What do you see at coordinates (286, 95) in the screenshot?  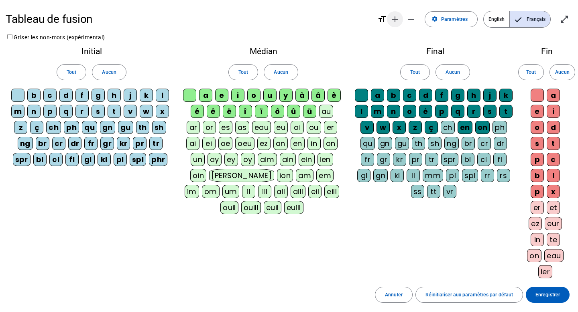 I see `div: y` at bounding box center [286, 95].